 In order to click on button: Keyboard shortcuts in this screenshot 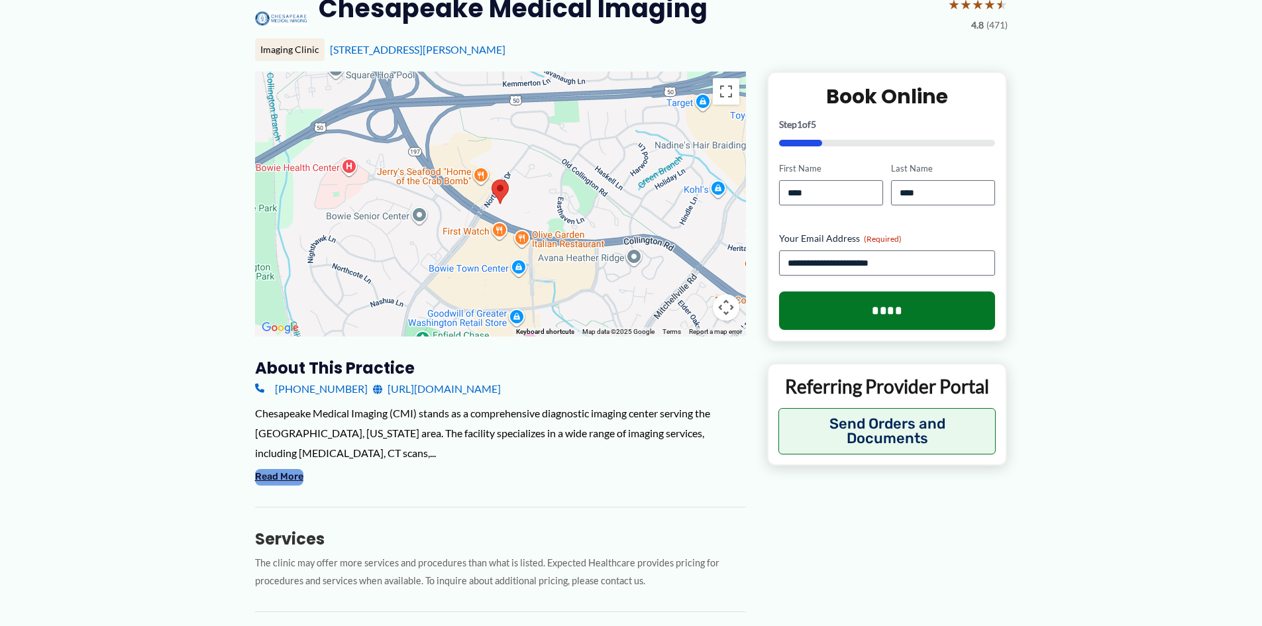, I will do `click(545, 332)`.